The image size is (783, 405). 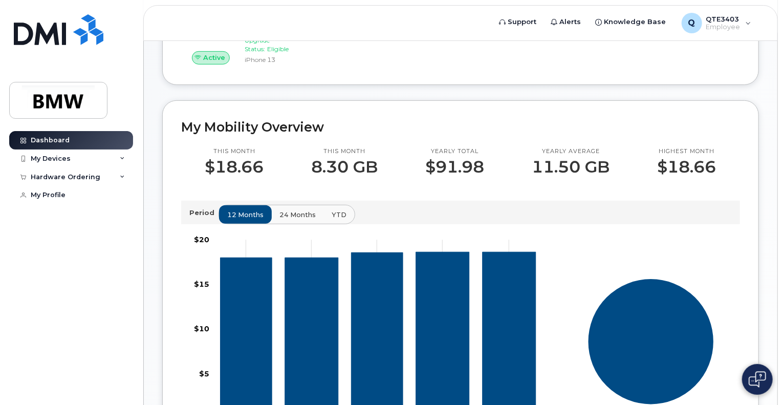 What do you see at coordinates (687, 152) in the screenshot?
I see `p: Highest month` at bounding box center [687, 152].